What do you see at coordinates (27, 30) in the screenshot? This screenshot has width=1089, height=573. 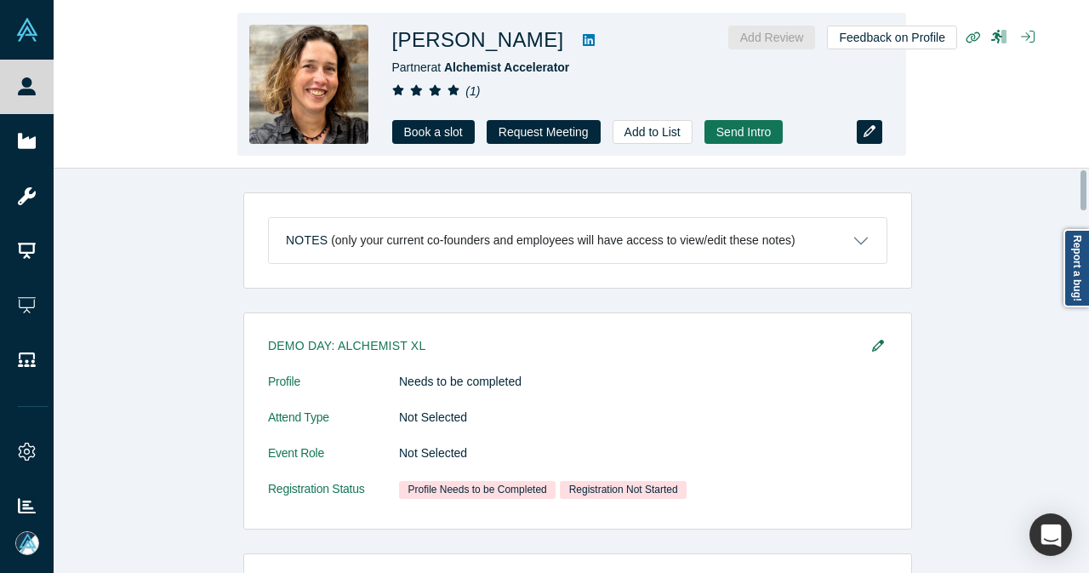 I see `img: Alchemist Vault Logo` at bounding box center [27, 30].